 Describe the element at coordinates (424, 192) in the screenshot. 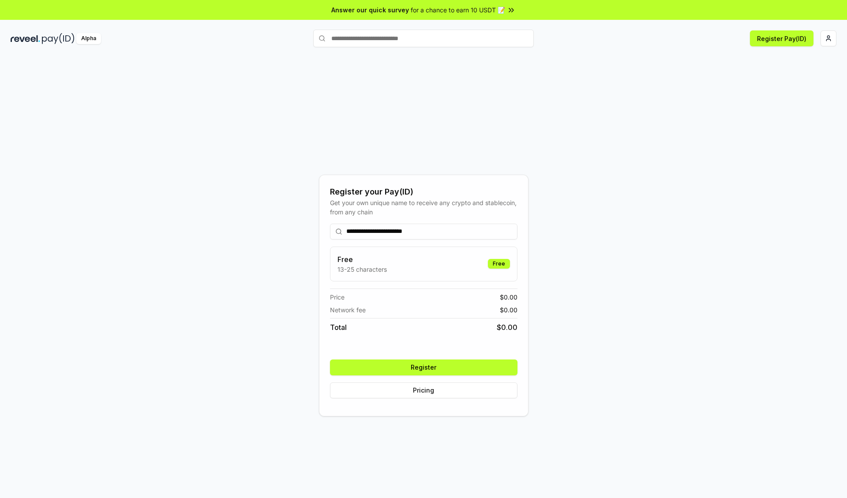

I see `div: Register your Pay(ID)` at that location.